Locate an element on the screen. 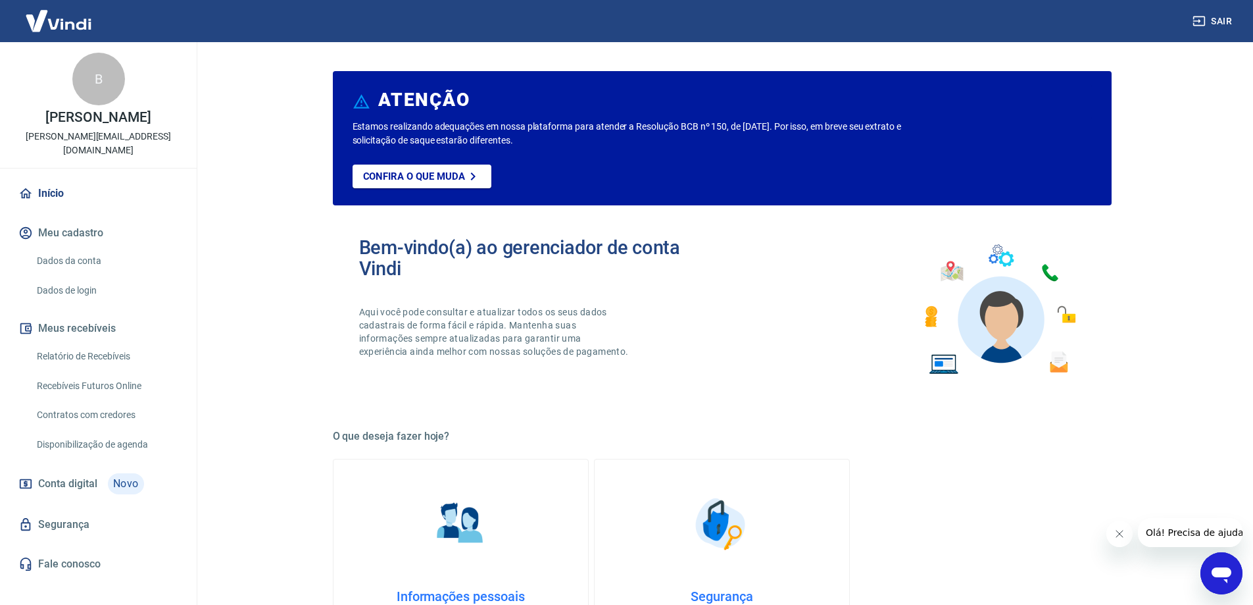  a: Relatório de Recebíveis is located at coordinates (106, 356).